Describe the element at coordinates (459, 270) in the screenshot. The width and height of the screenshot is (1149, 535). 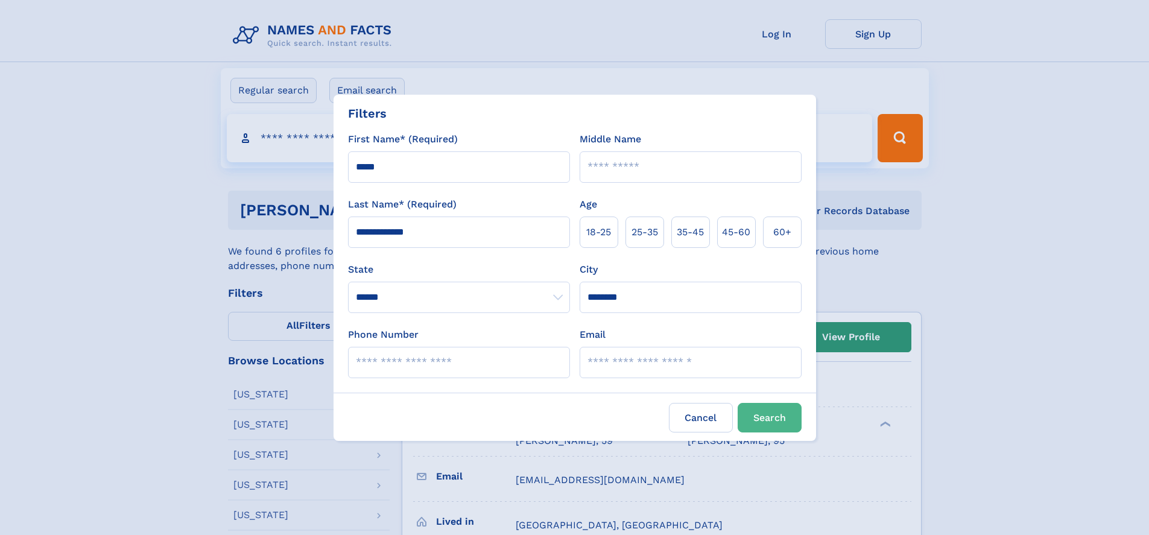
I see `label: State` at that location.